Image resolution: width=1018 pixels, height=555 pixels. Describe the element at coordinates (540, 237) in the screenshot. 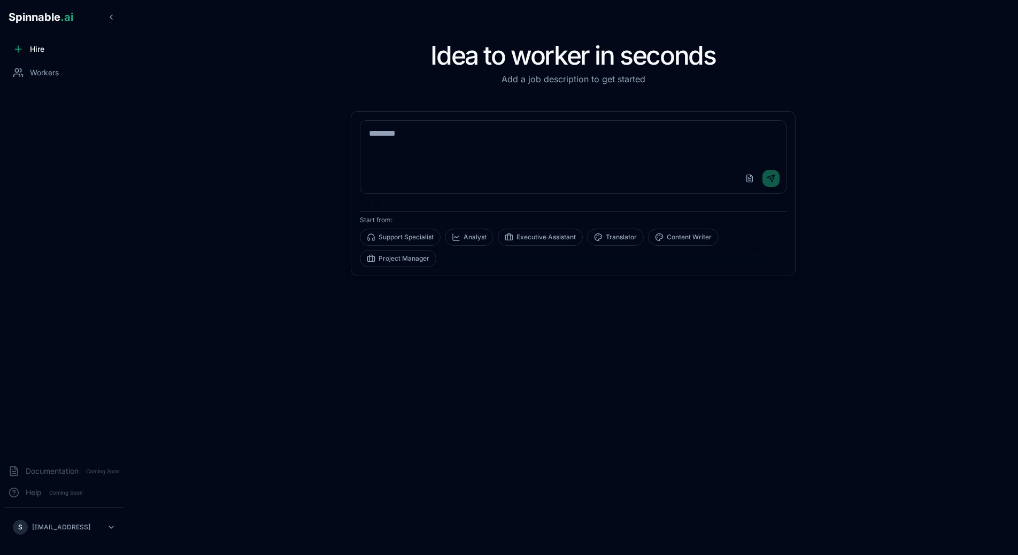

I see `button: Executive Assistant` at that location.